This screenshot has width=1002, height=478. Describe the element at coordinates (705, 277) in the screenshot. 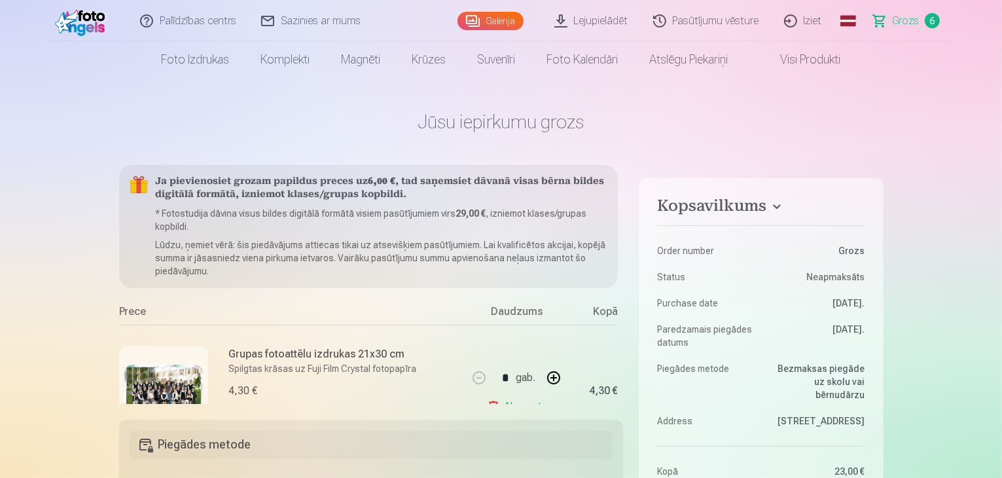

I see `dt: Status` at that location.